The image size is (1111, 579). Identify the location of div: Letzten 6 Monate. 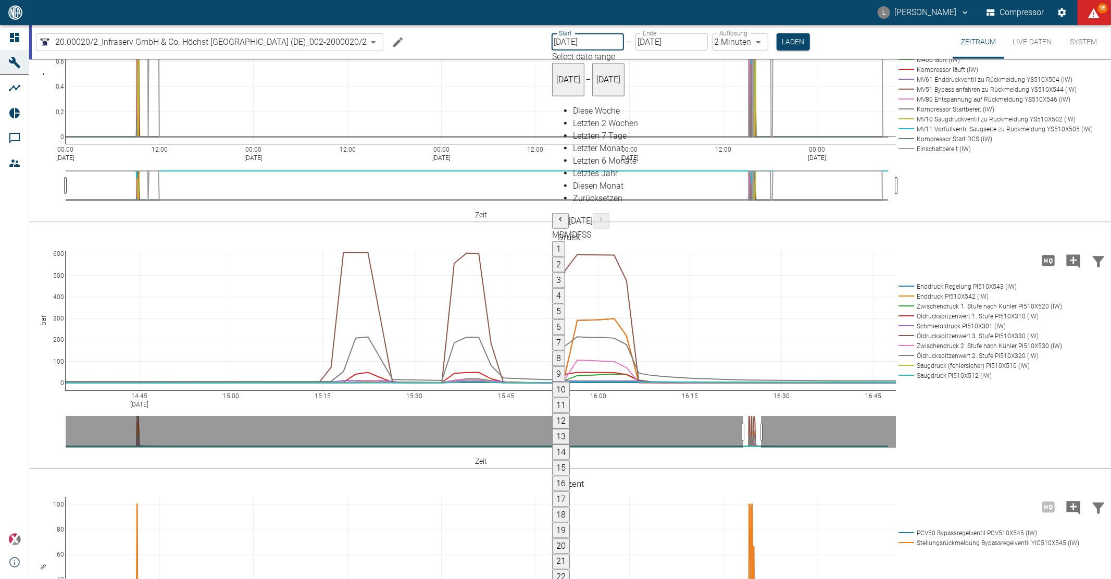
(605, 161).